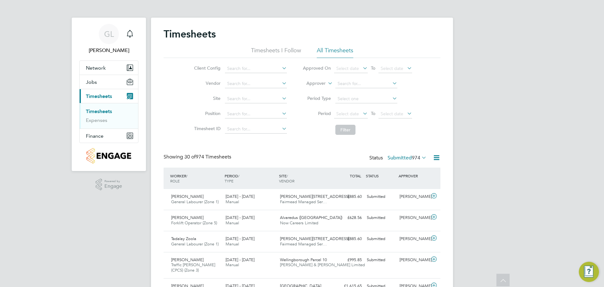 The width and height of the screenshot is (604, 287). What do you see at coordinates (96, 68) in the screenshot?
I see `span: Network` at bounding box center [96, 68].